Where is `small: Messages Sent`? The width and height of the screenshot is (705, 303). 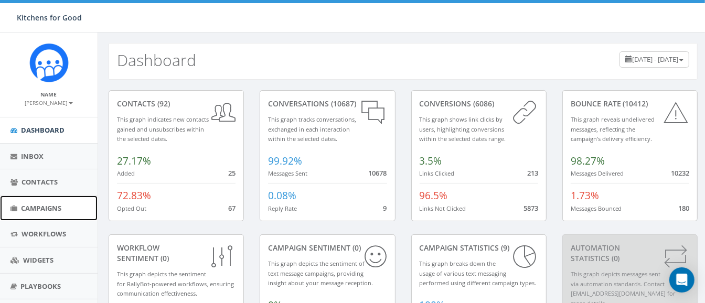 small: Messages Sent is located at coordinates (287, 173).